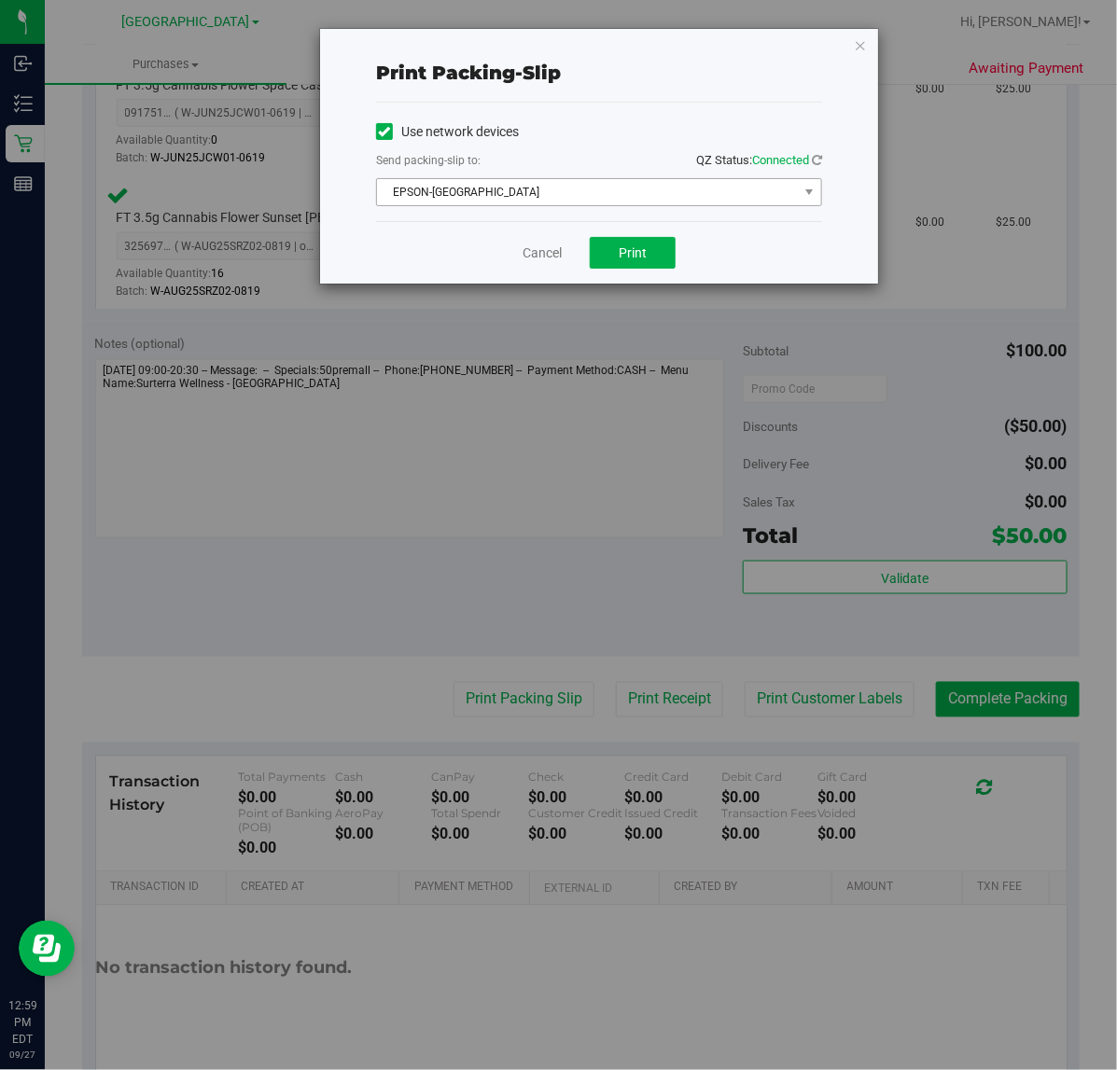 This screenshot has height=1070, width=1117. Describe the element at coordinates (780, 160) in the screenshot. I see `span: Connected` at that location.